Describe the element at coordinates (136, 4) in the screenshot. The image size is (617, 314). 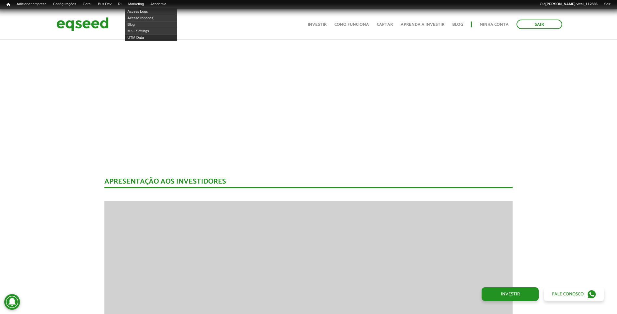
I see `a: Marketing` at that location.